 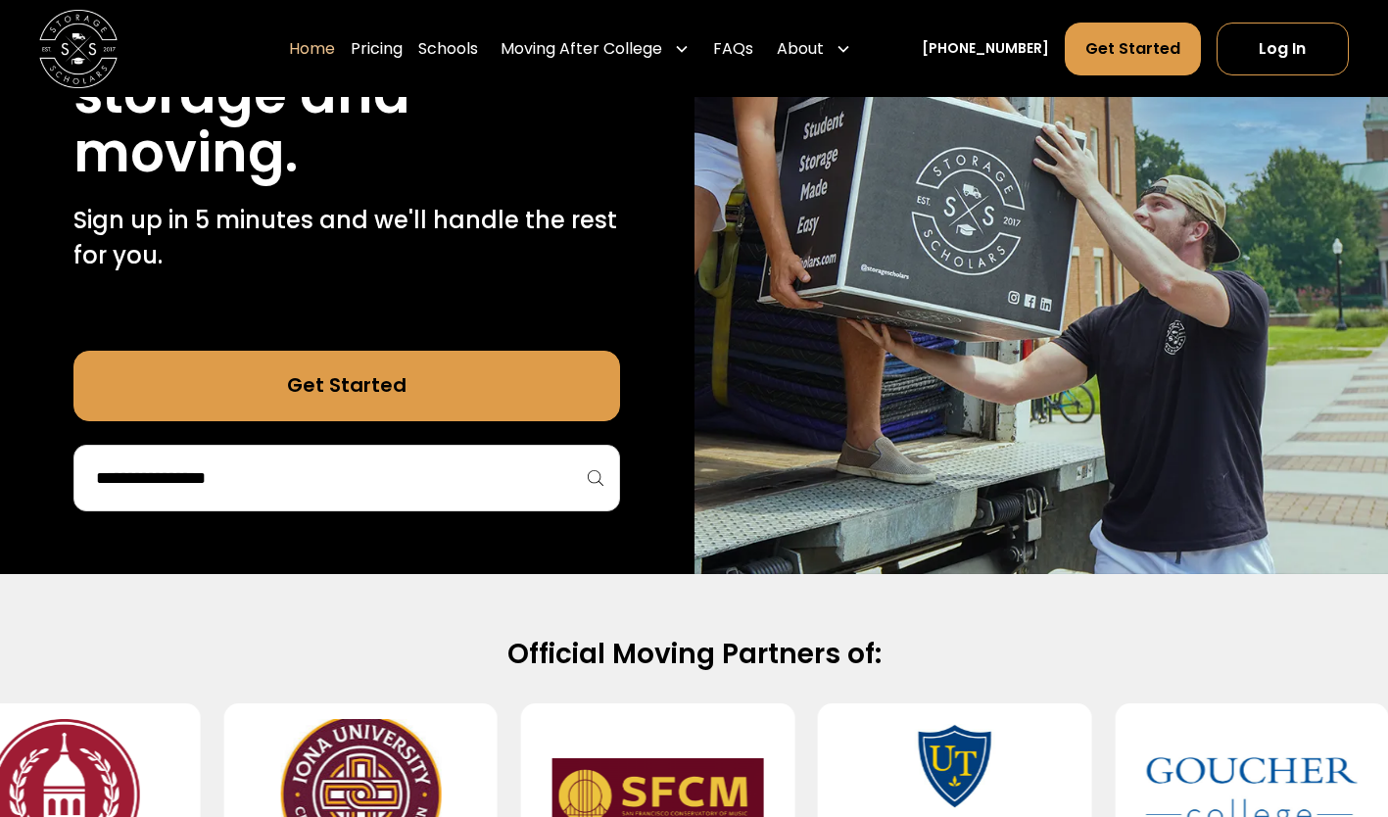 I want to click on p: Sign up in 5 minutes and we'll handle the rest for you., so click(x=347, y=238).